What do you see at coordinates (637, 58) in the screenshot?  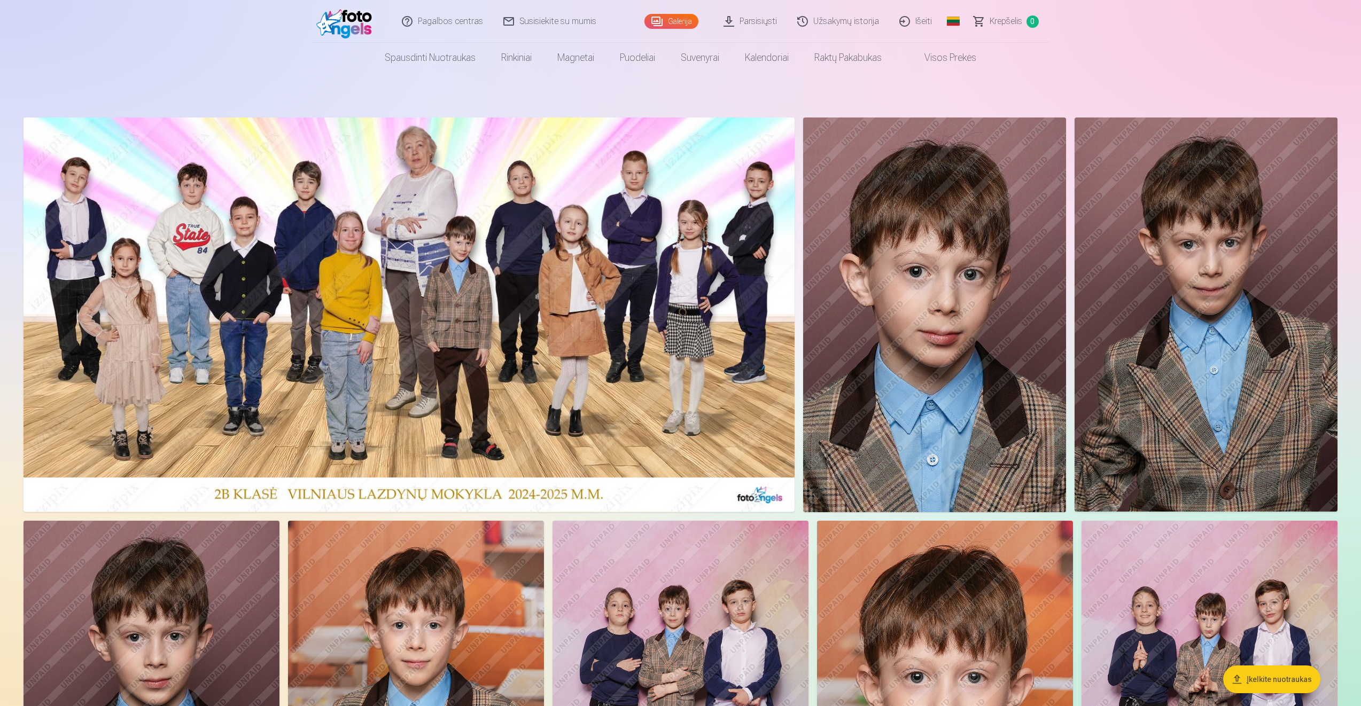 I see `a: Puodeliai` at bounding box center [637, 58].